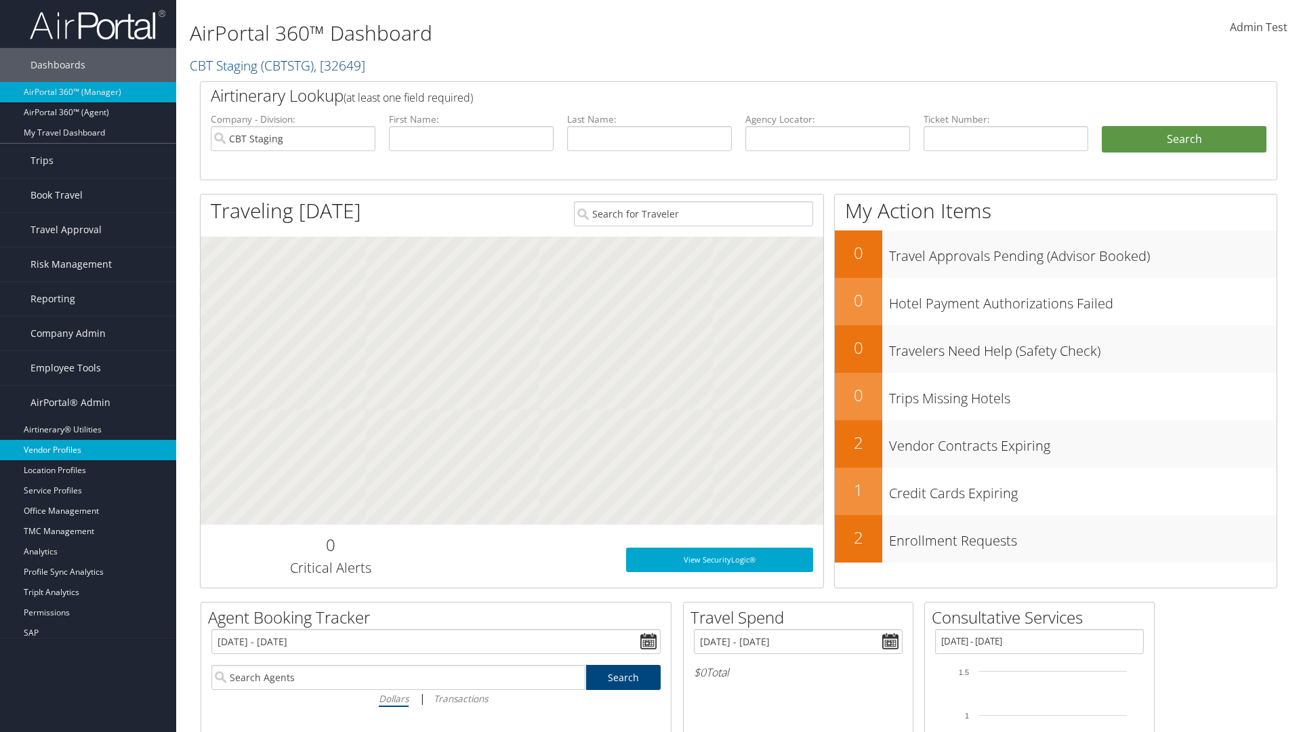  I want to click on tspan: 1.5, so click(963, 672).